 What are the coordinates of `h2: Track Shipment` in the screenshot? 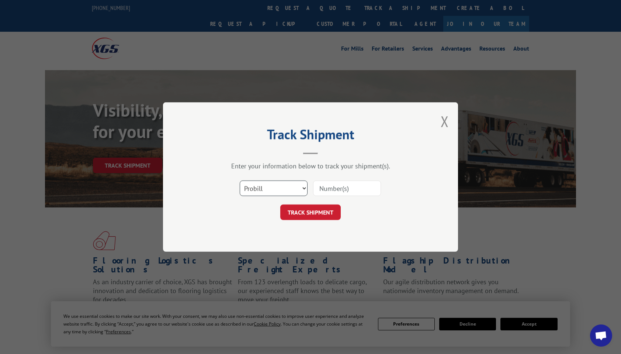 It's located at (310, 136).